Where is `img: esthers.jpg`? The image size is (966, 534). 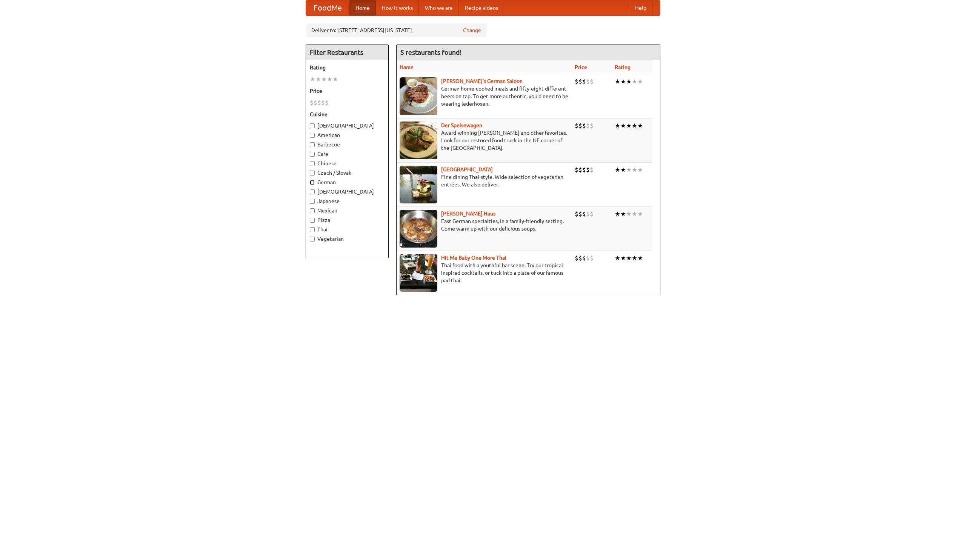
img: esthers.jpg is located at coordinates (419, 96).